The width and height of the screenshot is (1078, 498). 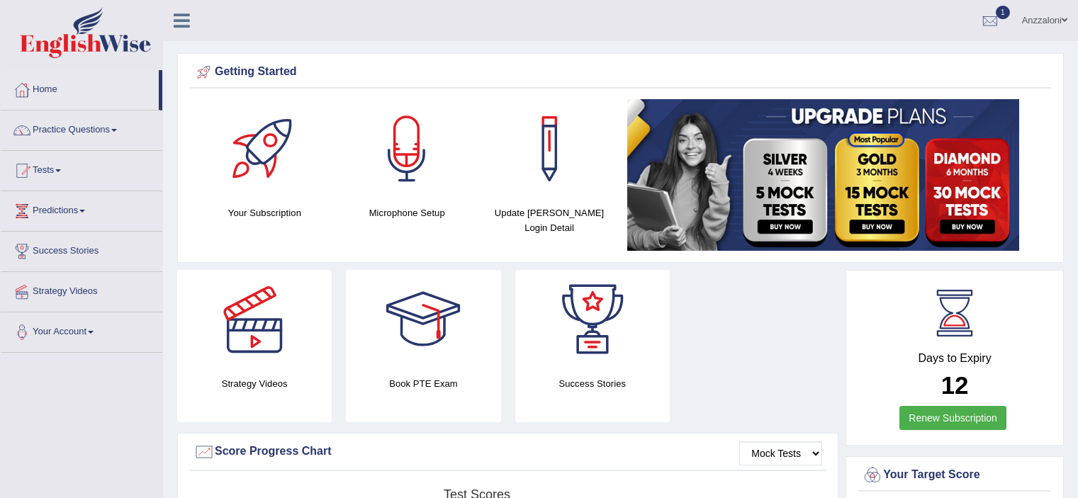 I want to click on img: small5.jpg, so click(x=823, y=175).